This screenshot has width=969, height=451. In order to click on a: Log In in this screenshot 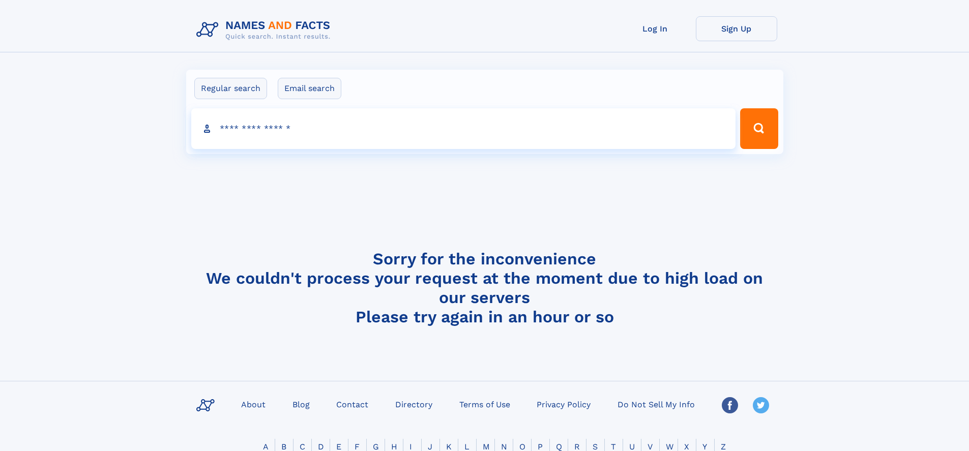, I will do `click(655, 28)`.